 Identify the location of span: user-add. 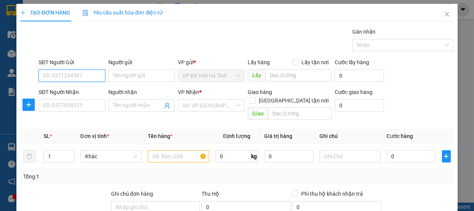
(167, 105).